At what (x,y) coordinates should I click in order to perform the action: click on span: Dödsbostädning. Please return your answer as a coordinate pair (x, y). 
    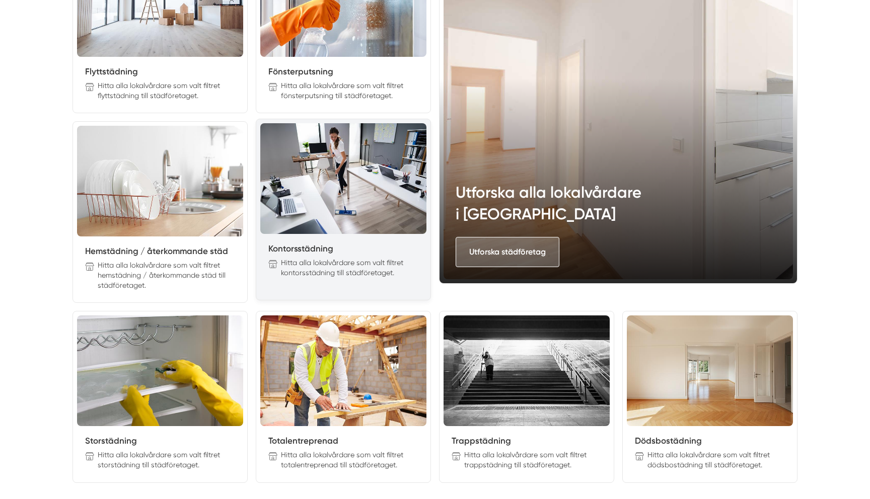
    Looking at the image, I should click on (668, 441).